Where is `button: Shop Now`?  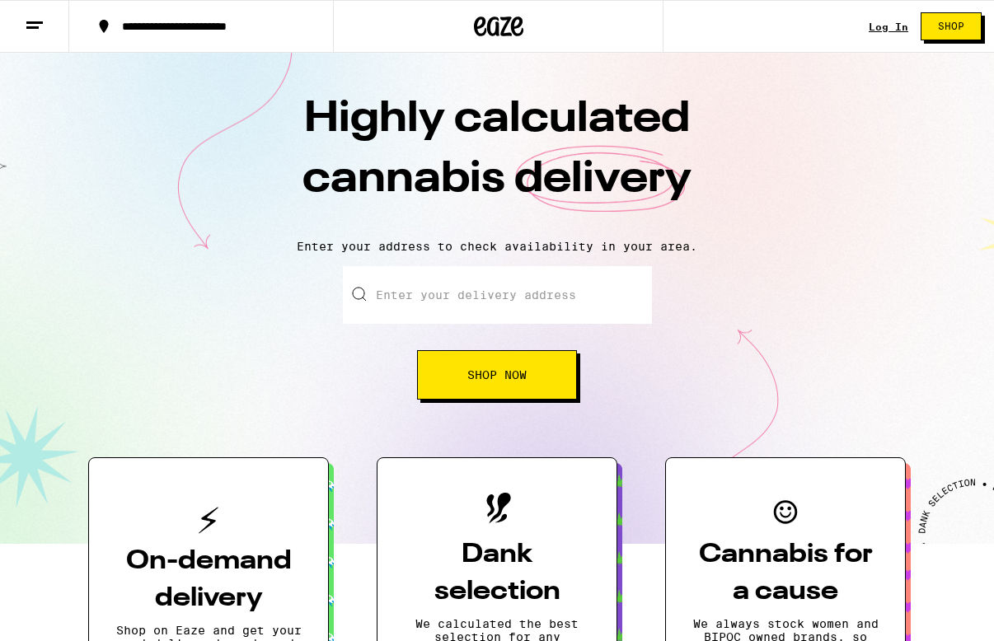
button: Shop Now is located at coordinates (497, 375).